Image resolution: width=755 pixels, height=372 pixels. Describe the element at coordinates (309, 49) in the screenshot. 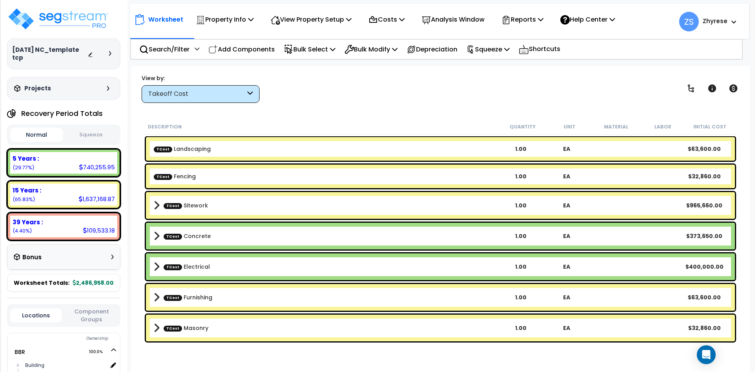

I see `p: Bulk Select` at that location.